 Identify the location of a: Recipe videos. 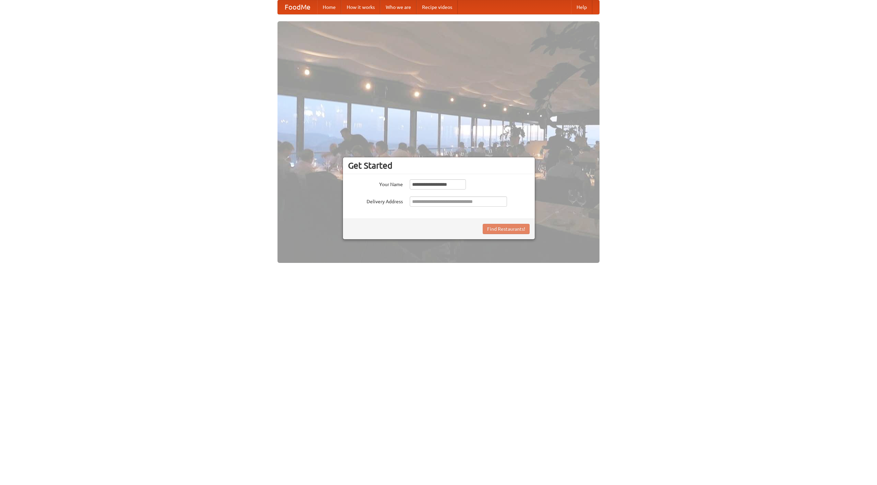
(437, 7).